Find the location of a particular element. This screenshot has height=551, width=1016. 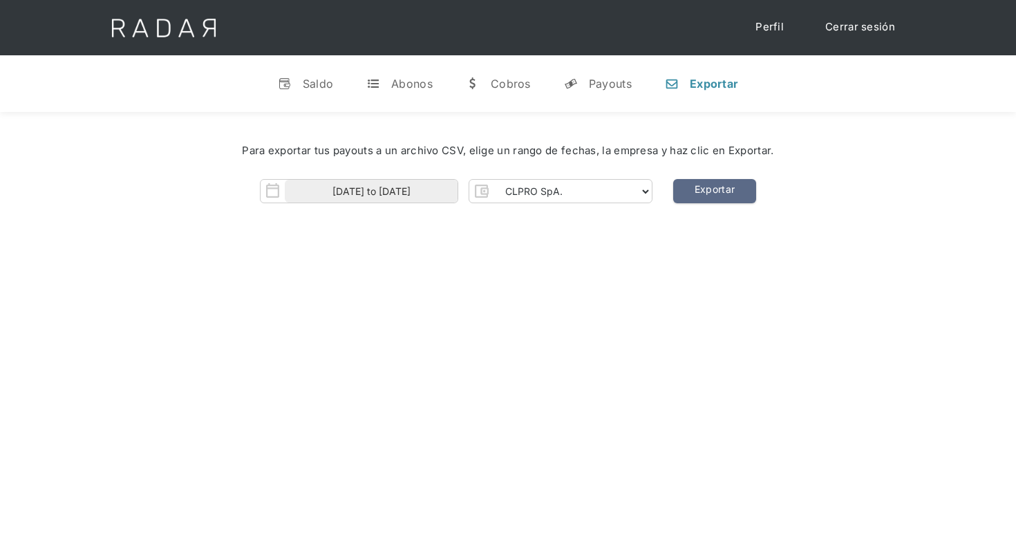

div: w is located at coordinates (473, 84).